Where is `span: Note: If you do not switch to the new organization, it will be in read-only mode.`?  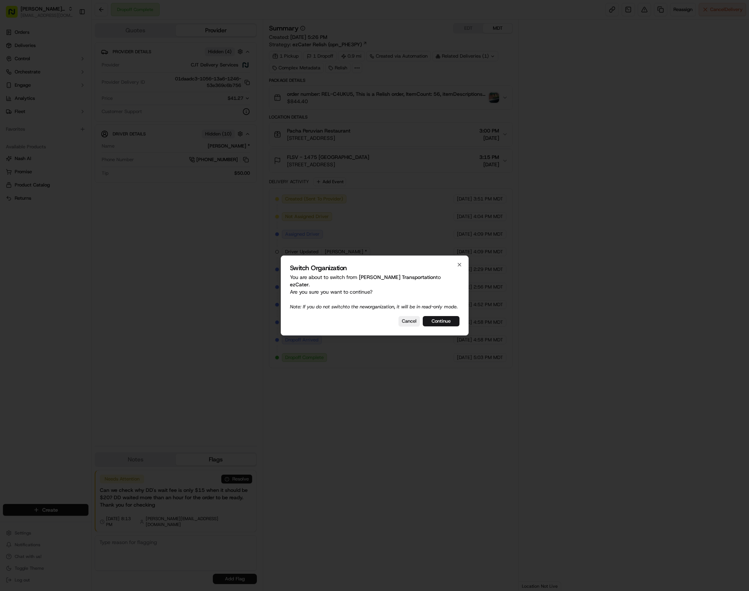
span: Note: If you do not switch to the new organization, it will be in read-only mode. is located at coordinates (374, 306).